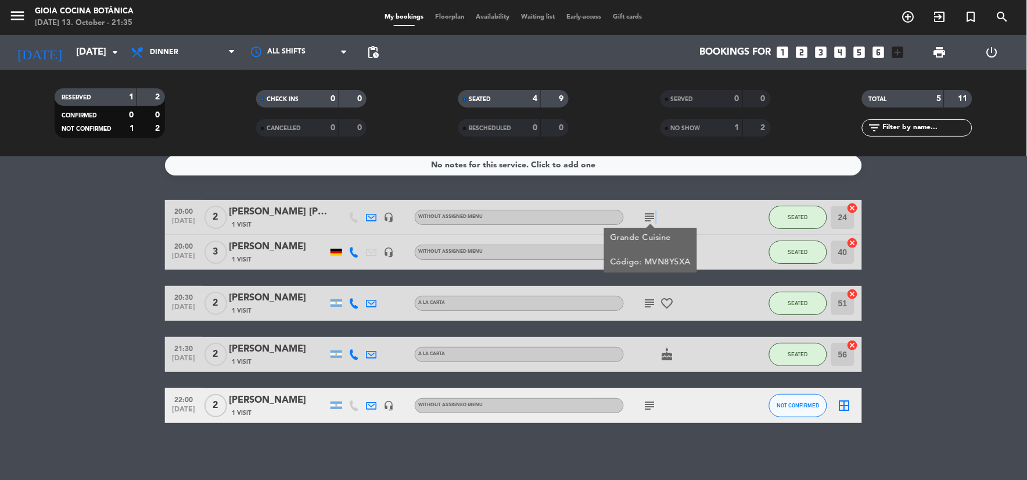 This screenshot has width=1027, height=480. Describe the element at coordinates (682, 99) in the screenshot. I see `span: SERVED` at that location.